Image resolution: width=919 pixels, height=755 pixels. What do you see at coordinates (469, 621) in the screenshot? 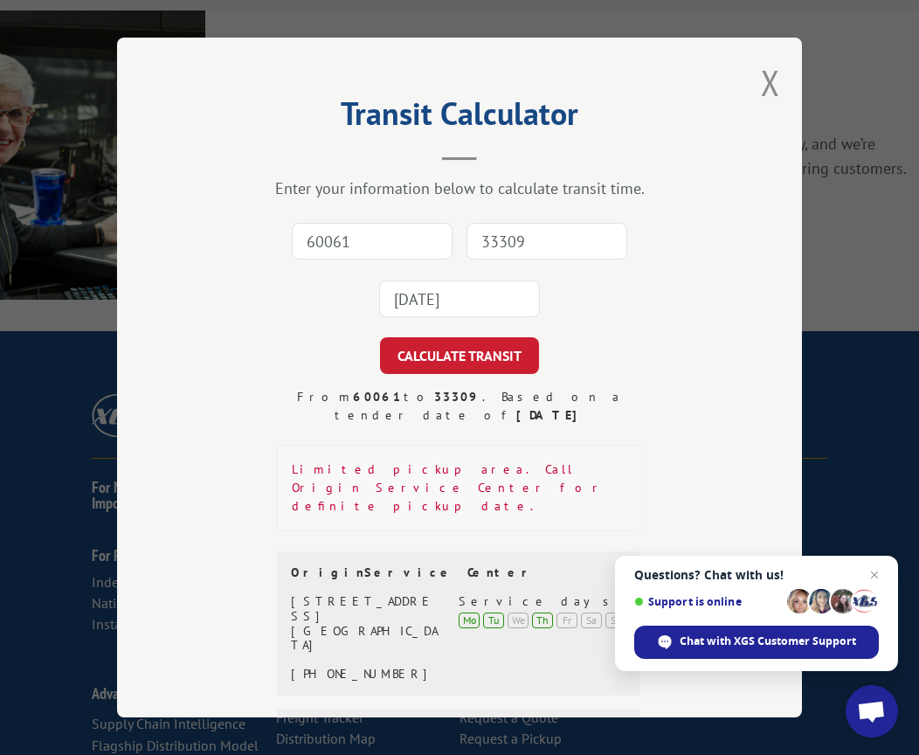
I see `div: Mo` at bounding box center [469, 621].